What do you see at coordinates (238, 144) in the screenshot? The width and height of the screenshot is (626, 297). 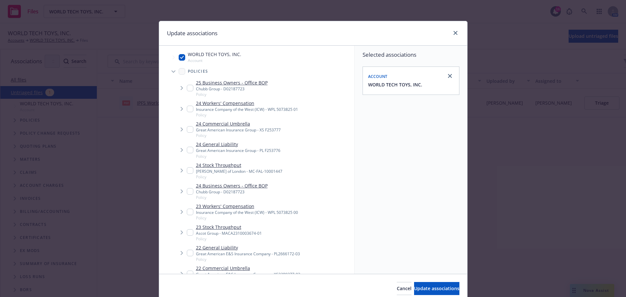 I see `a: 24 General Liability` at bounding box center [238, 144].